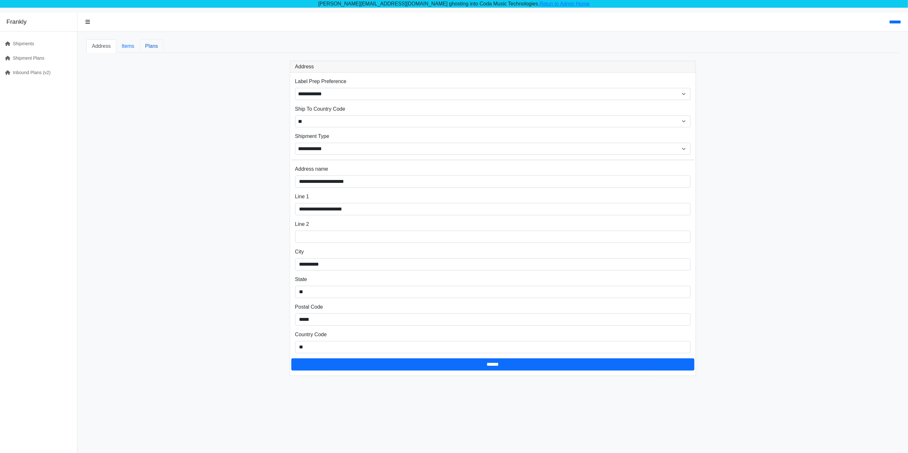 This screenshot has height=453, width=908. Describe the element at coordinates (309, 307) in the screenshot. I see `label: Postal Code` at that location.